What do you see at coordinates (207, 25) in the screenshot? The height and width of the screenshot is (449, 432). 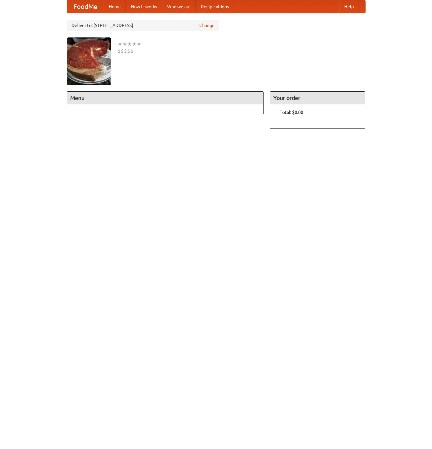 I see `a: Change` at bounding box center [207, 25].